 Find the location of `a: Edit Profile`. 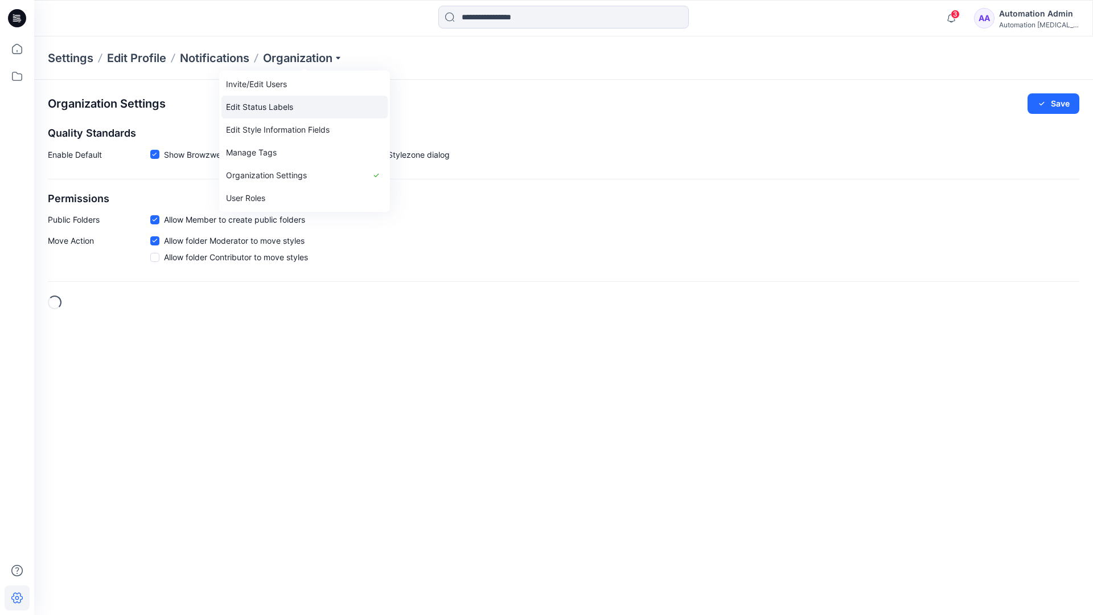

a: Edit Profile is located at coordinates (137, 58).